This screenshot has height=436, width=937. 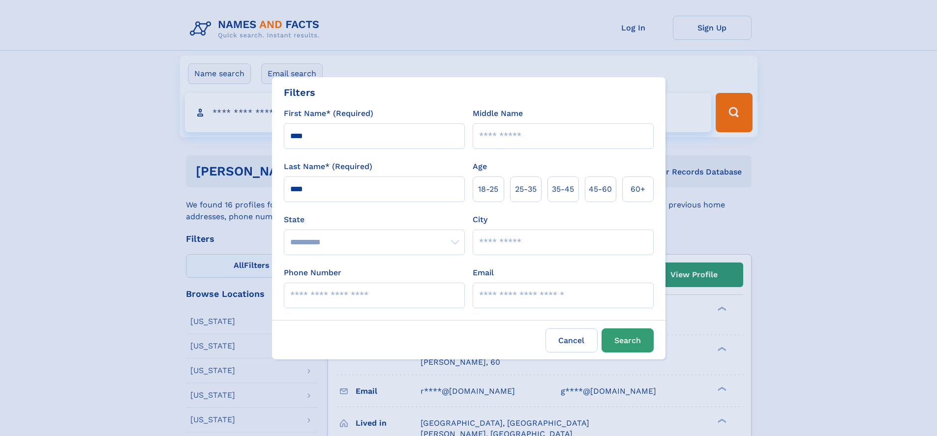 I want to click on label: City, so click(x=480, y=220).